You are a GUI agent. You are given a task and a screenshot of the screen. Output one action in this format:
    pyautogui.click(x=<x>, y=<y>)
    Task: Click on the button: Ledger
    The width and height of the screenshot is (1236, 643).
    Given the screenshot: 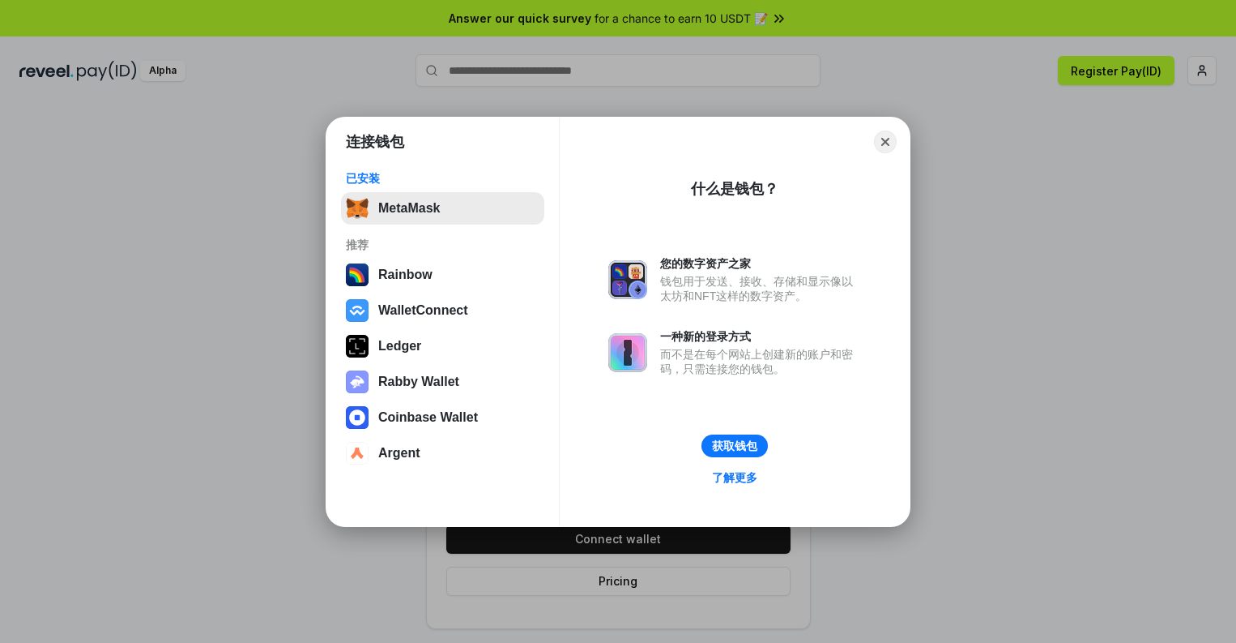 What is the action you would take?
    pyautogui.click(x=442, y=346)
    